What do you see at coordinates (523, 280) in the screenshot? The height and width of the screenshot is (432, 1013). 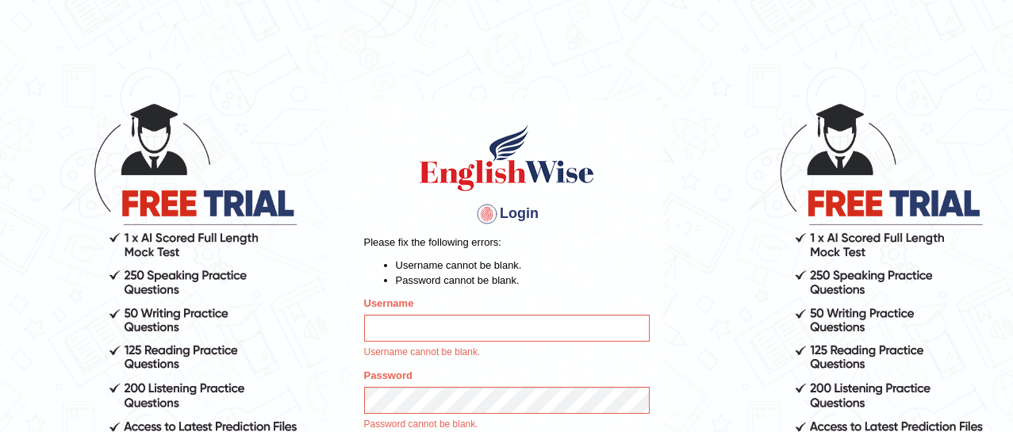 I see `li: Password cannot be blank.` at bounding box center [523, 280].